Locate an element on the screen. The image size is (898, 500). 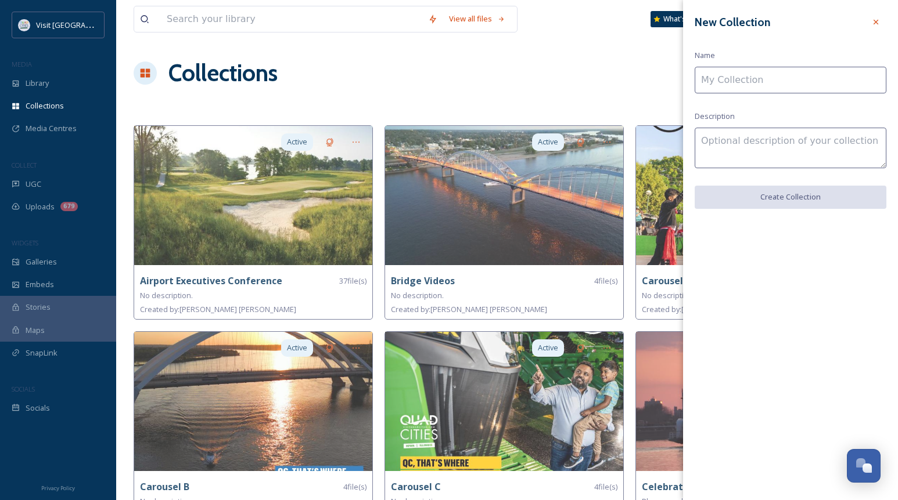
img: e1ae2172-0f6f-47d9-bad0-1ee644deffa8.jpg is located at coordinates (755, 402).